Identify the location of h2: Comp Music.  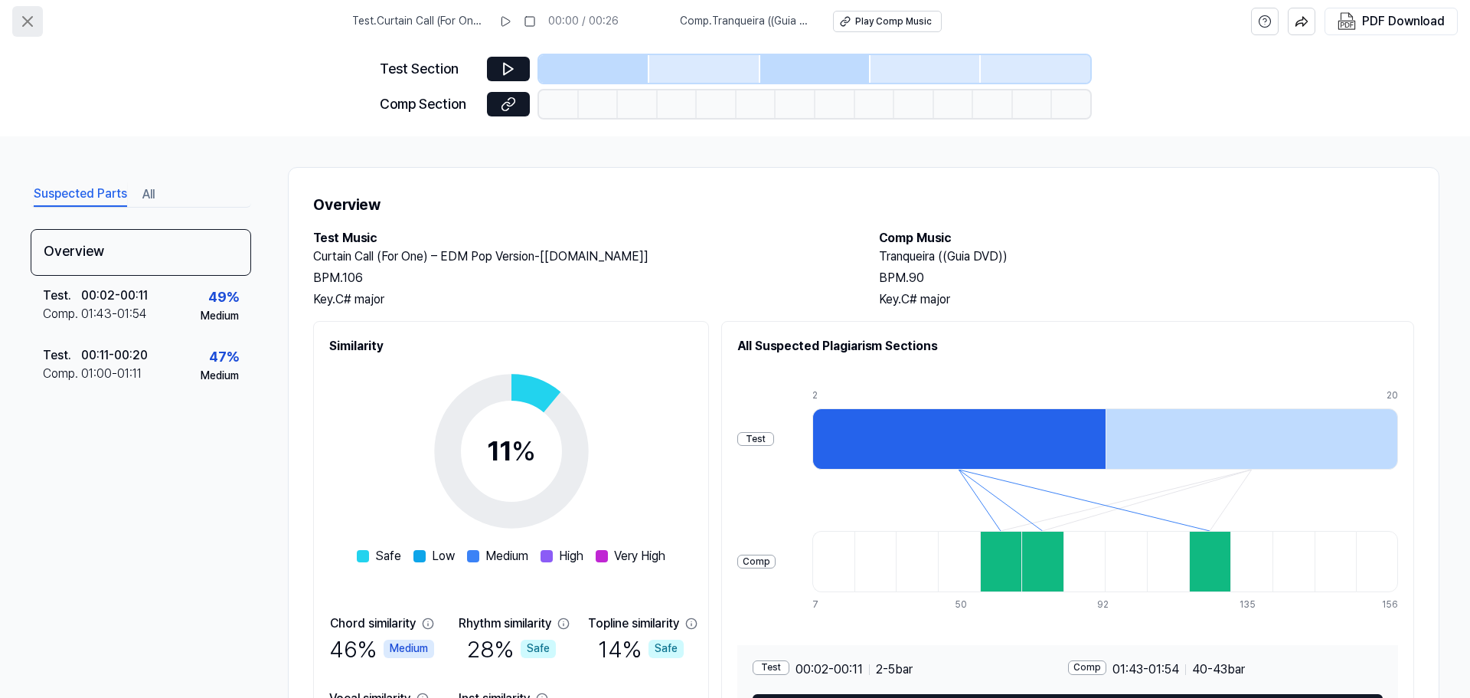
(1146, 238).